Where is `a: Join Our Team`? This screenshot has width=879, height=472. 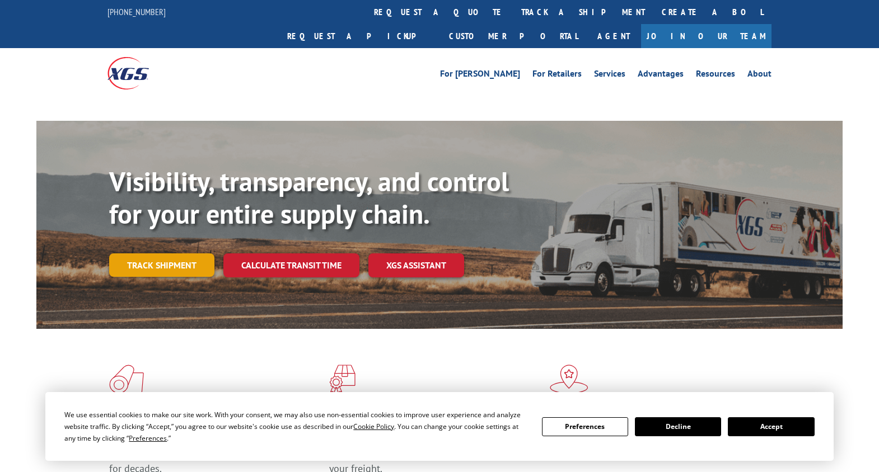
a: Join Our Team is located at coordinates (706, 36).